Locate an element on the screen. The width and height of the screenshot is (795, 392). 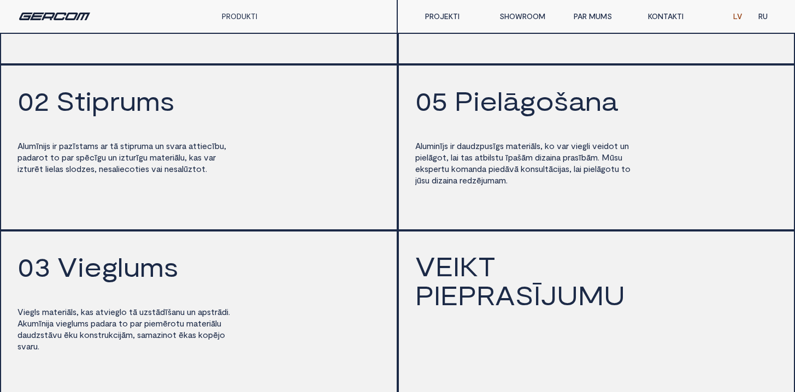
span: Ī is located at coordinates (537, 295).